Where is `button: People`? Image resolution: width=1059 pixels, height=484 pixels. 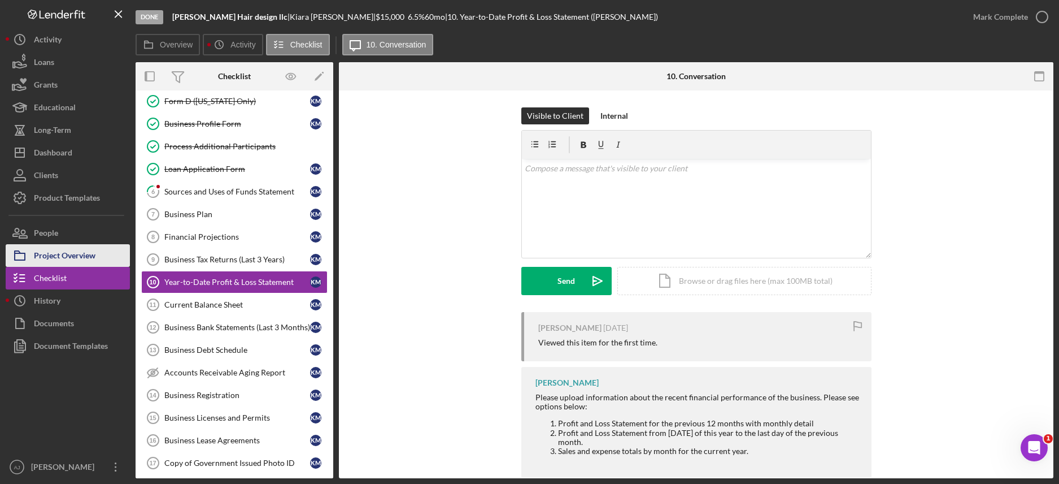 button: People is located at coordinates (68, 233).